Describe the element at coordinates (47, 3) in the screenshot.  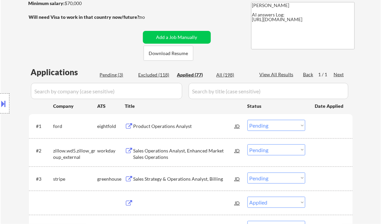
I see `strong: Minimum salary:` at that location.